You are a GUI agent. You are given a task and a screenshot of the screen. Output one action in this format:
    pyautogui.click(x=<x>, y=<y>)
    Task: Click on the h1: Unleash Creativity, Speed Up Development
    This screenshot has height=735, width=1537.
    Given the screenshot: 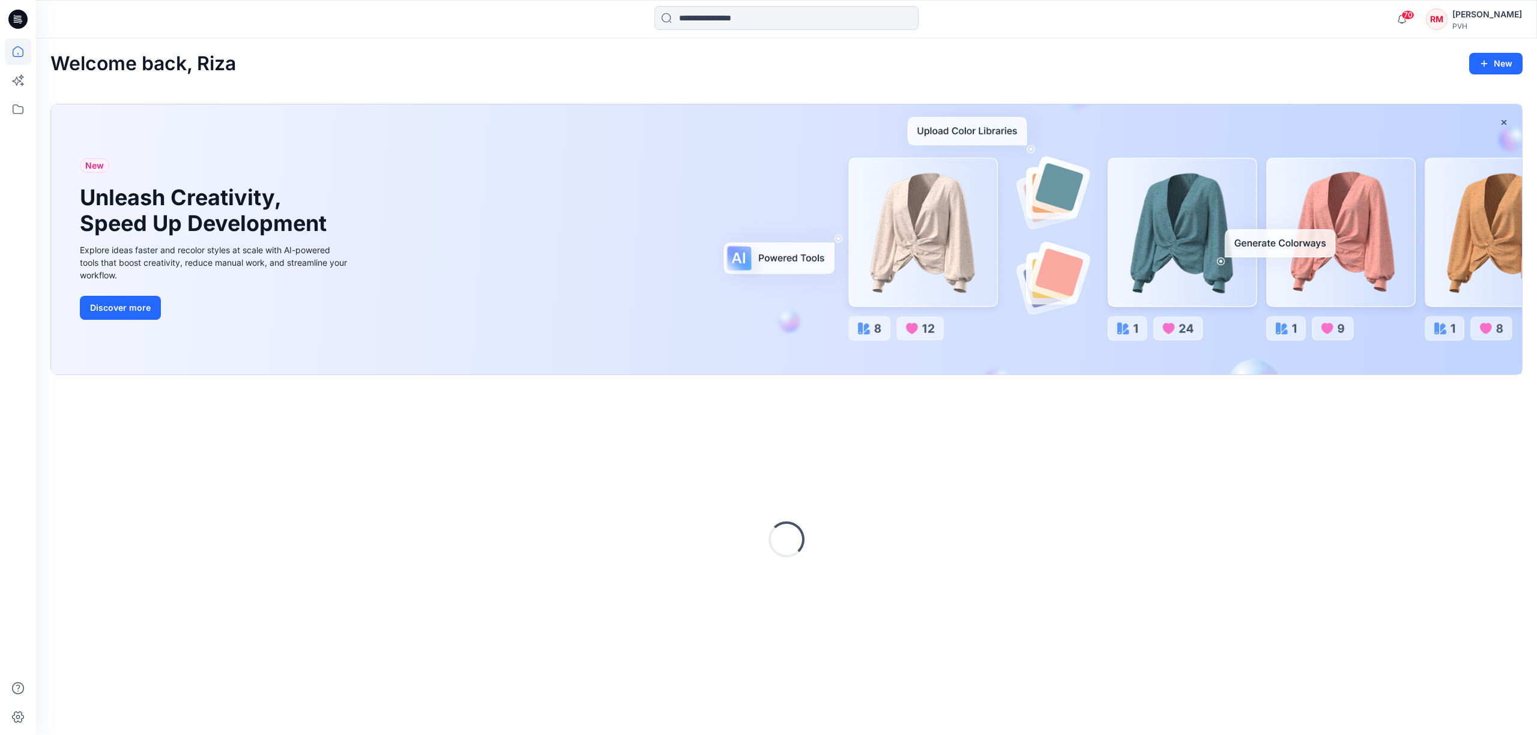 What is the action you would take?
    pyautogui.click(x=206, y=211)
    